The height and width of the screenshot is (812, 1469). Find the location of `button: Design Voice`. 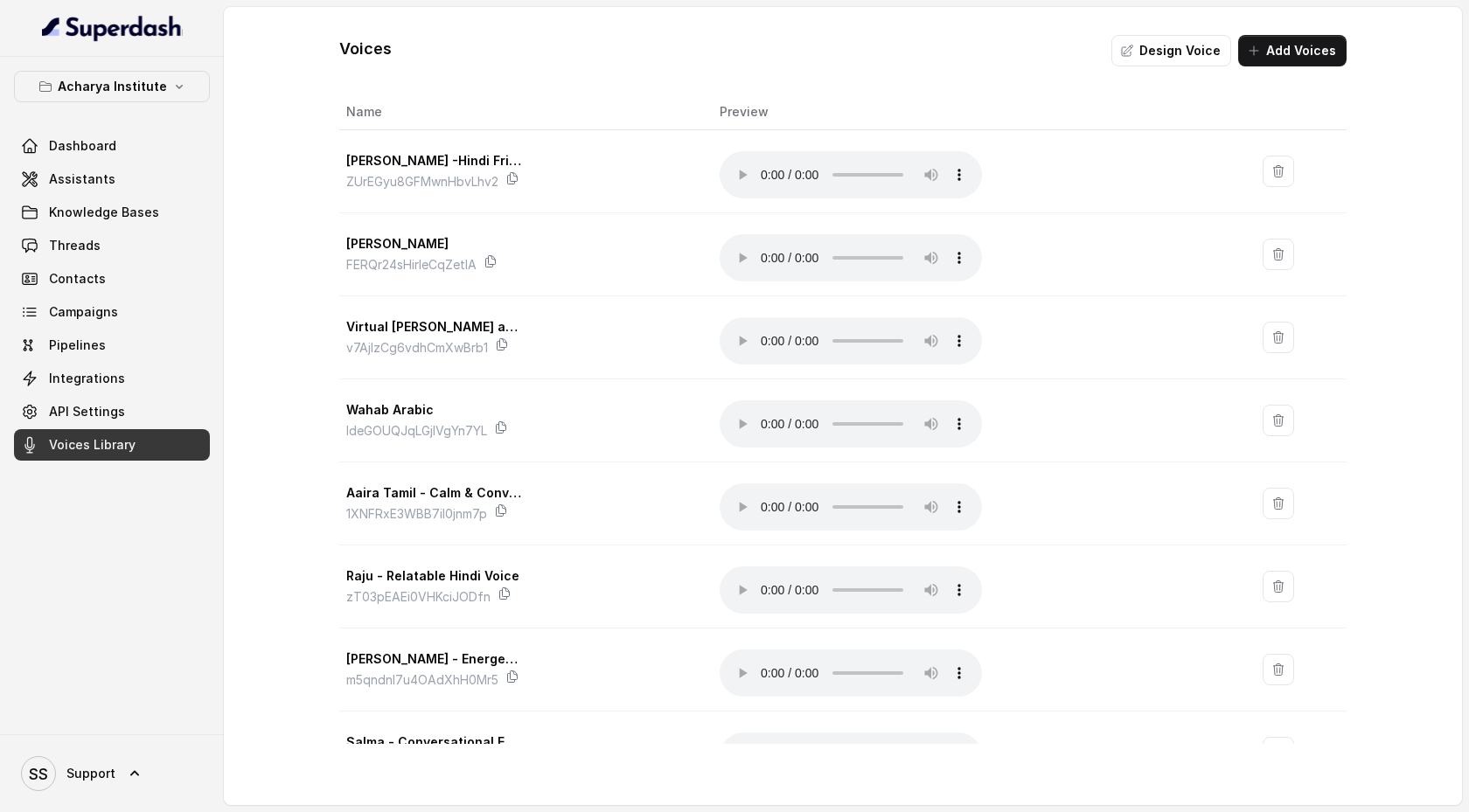

button: Design Voice is located at coordinates (1171, 51).